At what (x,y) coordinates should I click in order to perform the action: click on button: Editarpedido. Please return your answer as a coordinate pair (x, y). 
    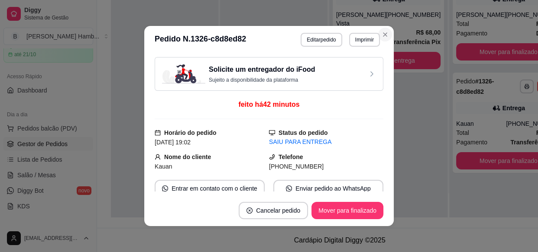
    Looking at the image, I should click on (321, 40).